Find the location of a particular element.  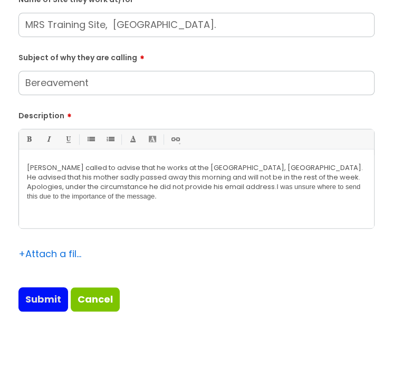

a: • Unordered List (Ctrl-Shift-7) is located at coordinates (90, 139).